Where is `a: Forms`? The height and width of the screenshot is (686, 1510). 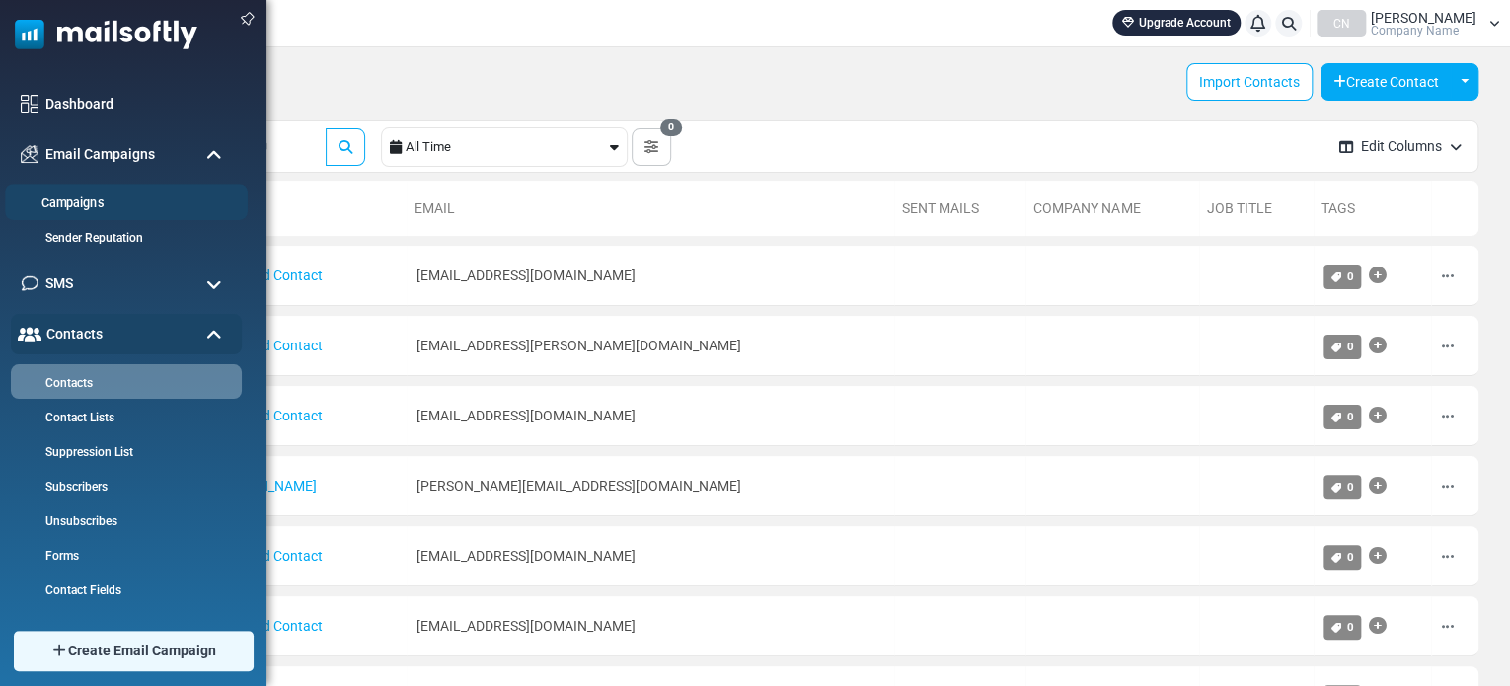 a: Forms is located at coordinates (123, 555).